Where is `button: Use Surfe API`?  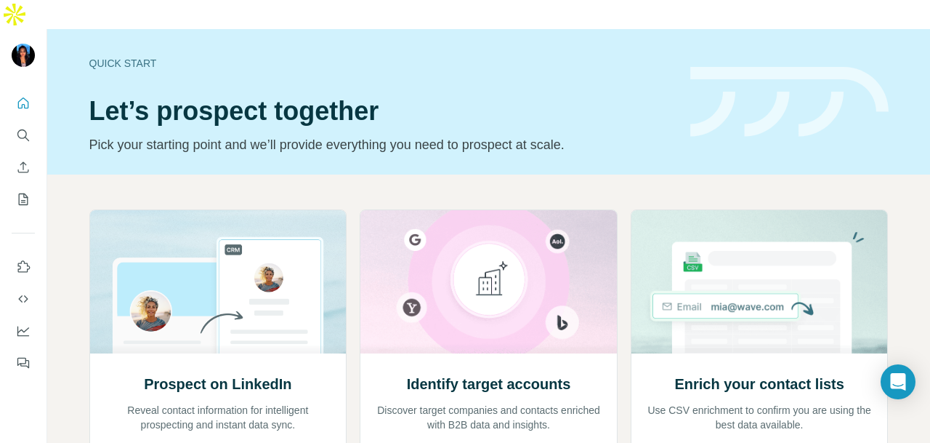 button: Use Surfe API is located at coordinates (23, 299).